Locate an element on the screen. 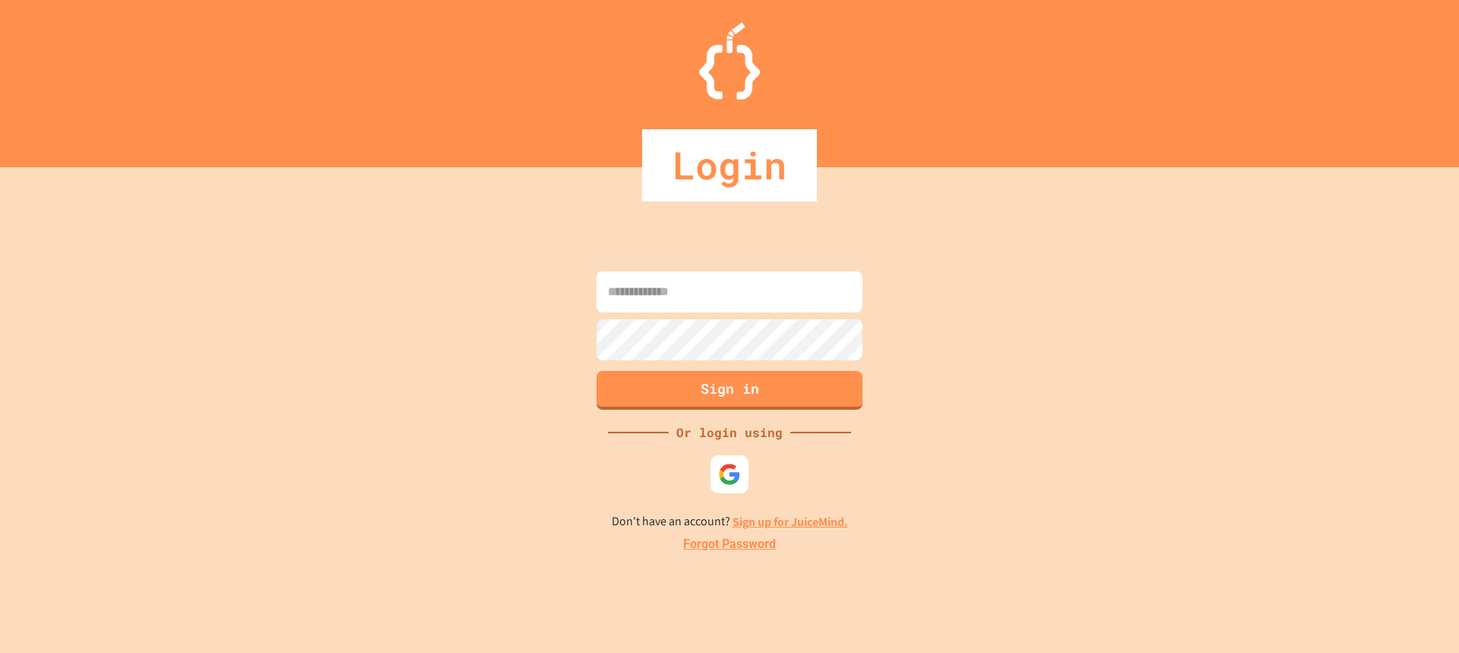 This screenshot has height=653, width=1459. a: Sign up for JuiceMind. is located at coordinates (790, 521).